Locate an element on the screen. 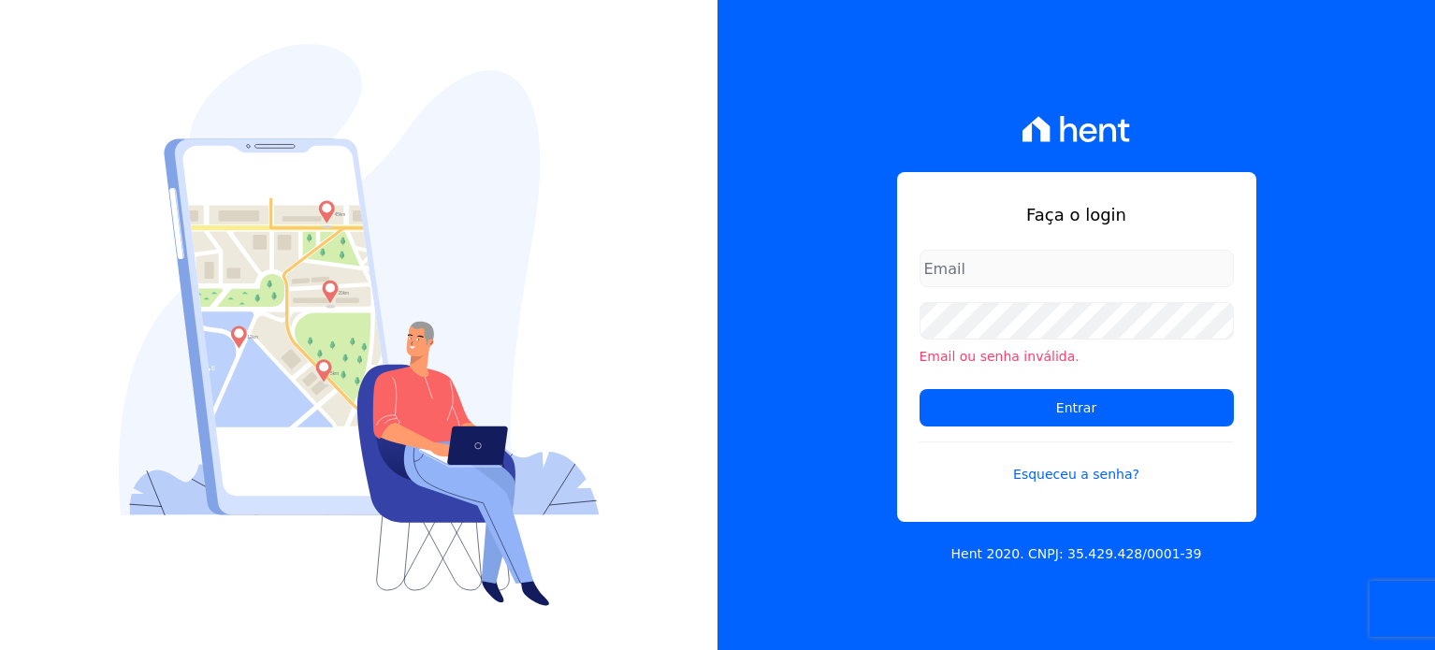 The width and height of the screenshot is (1435, 650). h1: Faça o login is located at coordinates (1077, 214).